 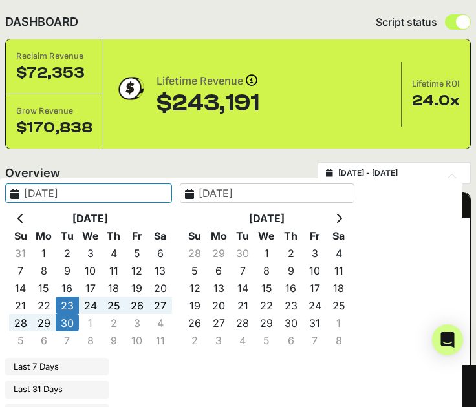 What do you see at coordinates (242, 288) in the screenshot?
I see `td: 14` at bounding box center [242, 288].